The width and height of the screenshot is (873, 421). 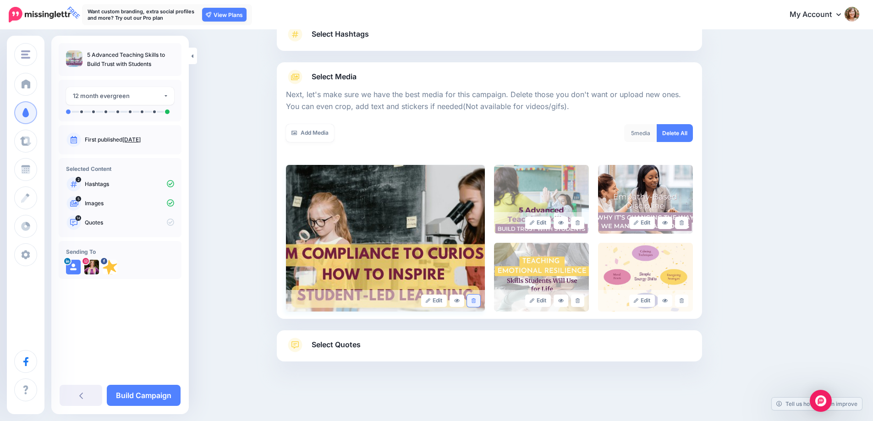 What do you see at coordinates (129, 204) in the screenshot?
I see `p: Images` at bounding box center [129, 204].